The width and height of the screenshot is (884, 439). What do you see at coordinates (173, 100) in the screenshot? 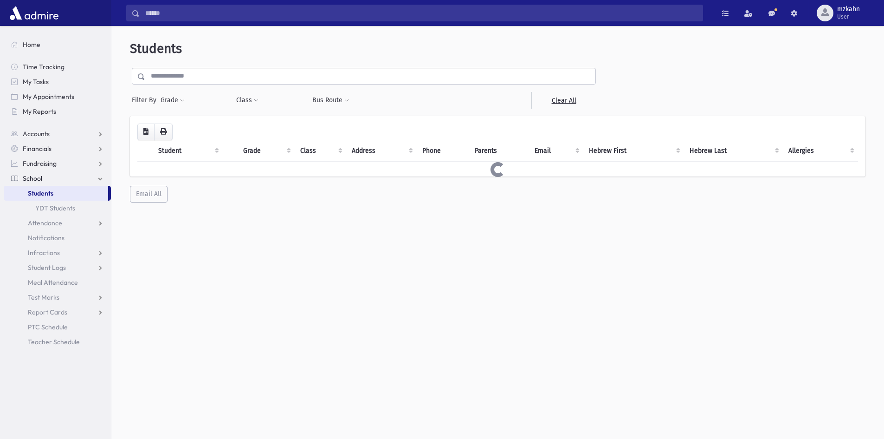
I see `button: Grade` at bounding box center [173, 100].